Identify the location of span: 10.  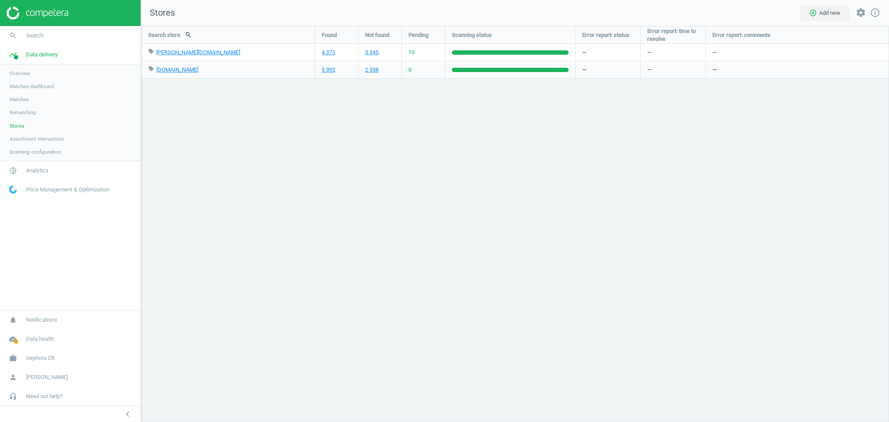
(411, 53).